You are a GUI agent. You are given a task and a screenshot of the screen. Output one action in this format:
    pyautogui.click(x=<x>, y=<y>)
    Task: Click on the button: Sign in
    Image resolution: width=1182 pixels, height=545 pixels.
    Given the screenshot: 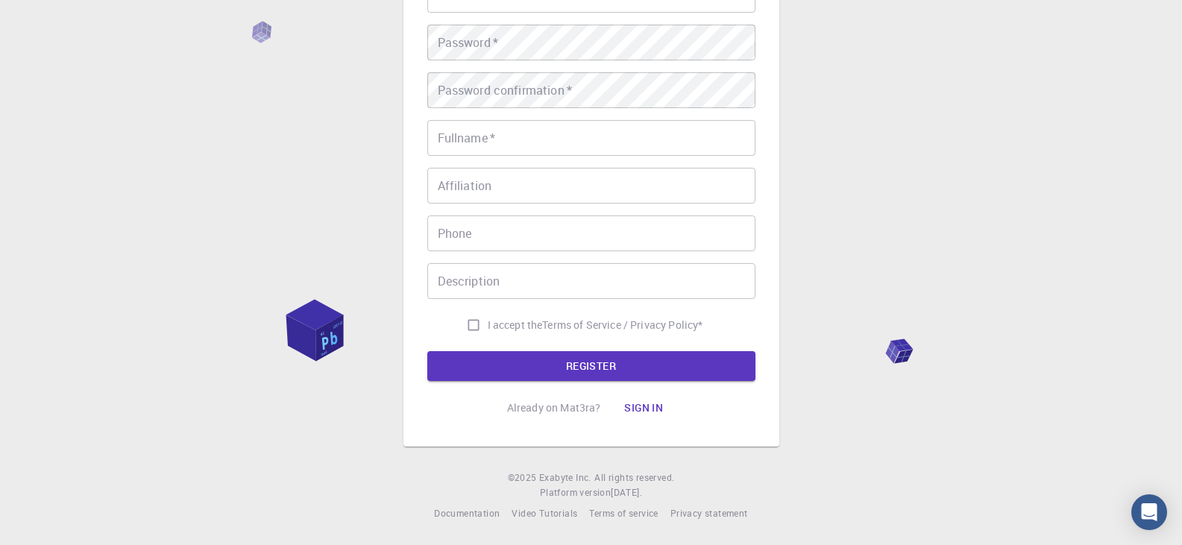 What is the action you would take?
    pyautogui.click(x=644, y=408)
    